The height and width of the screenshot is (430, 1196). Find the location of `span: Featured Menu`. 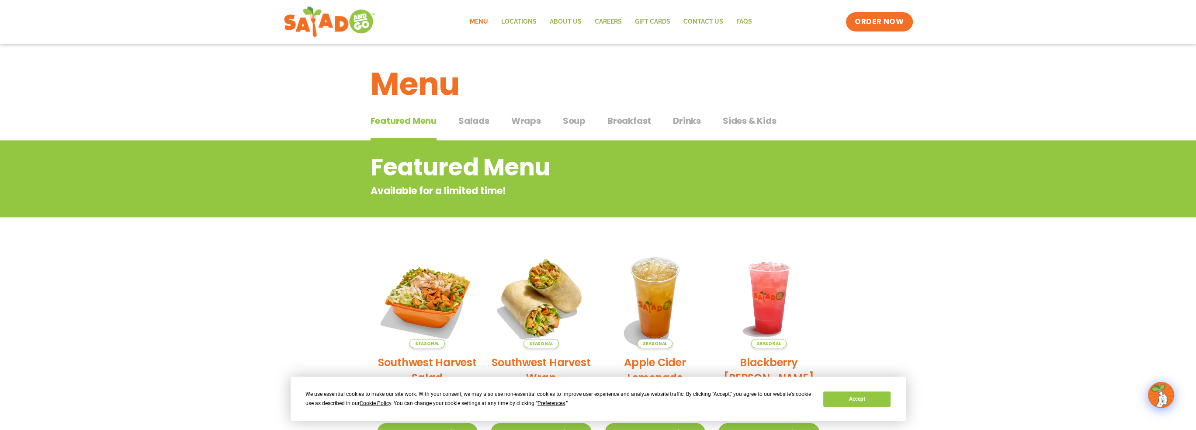

span: Featured Menu is located at coordinates (403, 121).